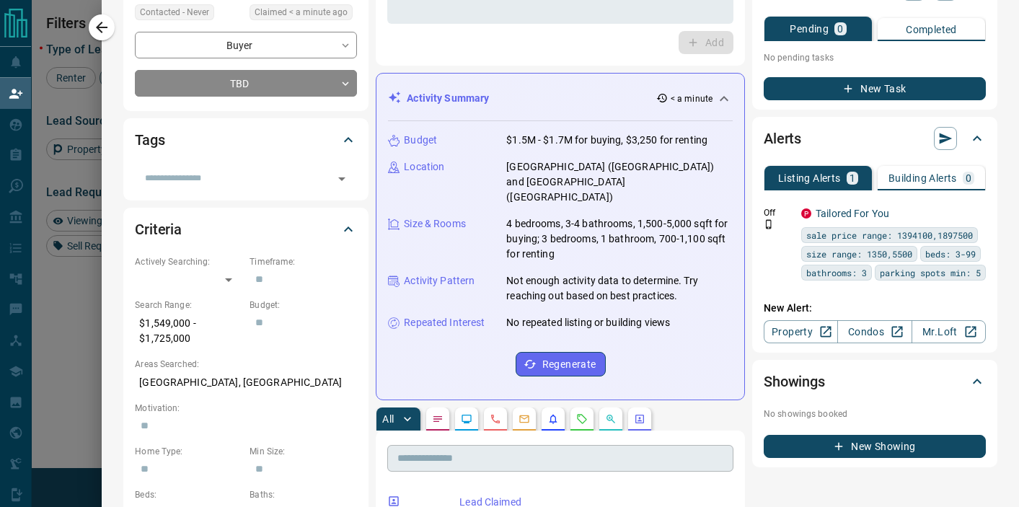  Describe the element at coordinates (800, 332) in the screenshot. I see `a: Property` at that location.